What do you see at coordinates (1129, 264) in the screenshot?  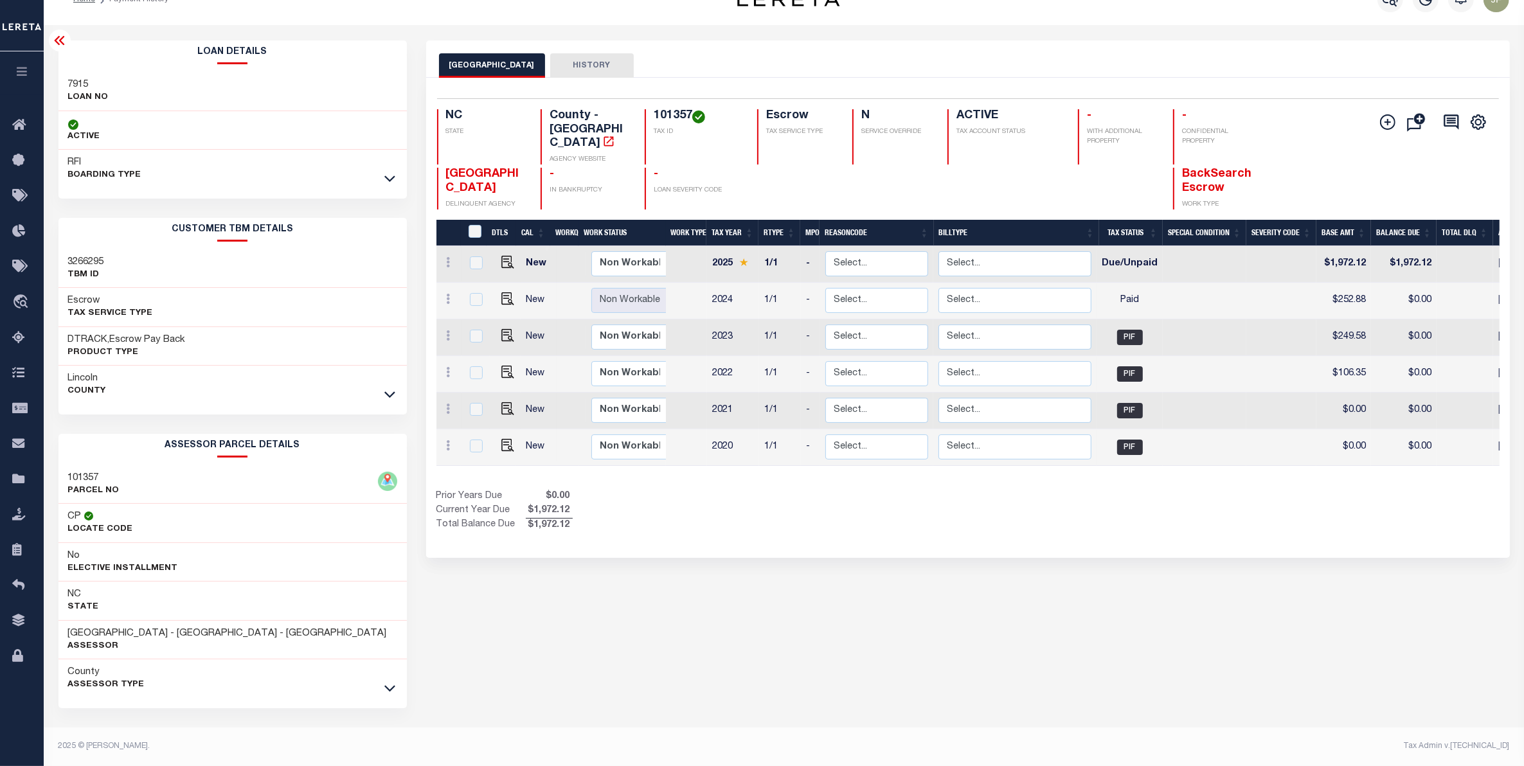 I see `td: Due/Unpaid` at bounding box center [1129, 264].